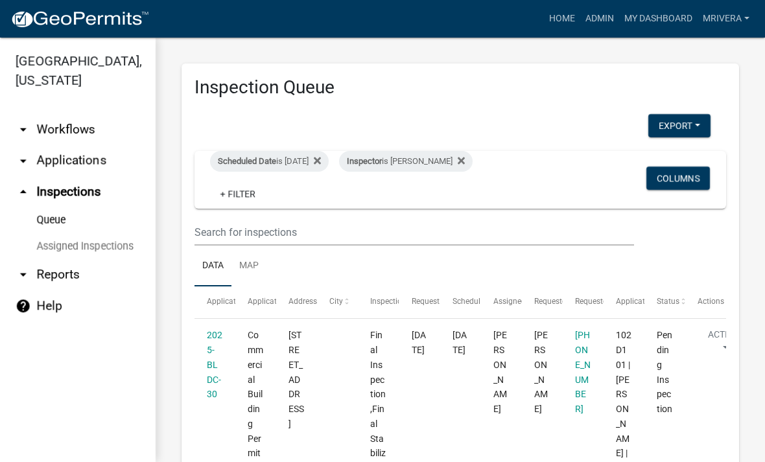 The height and width of the screenshot is (462, 765). What do you see at coordinates (23, 192) in the screenshot?
I see `i: arrow_drop_up` at bounding box center [23, 192].